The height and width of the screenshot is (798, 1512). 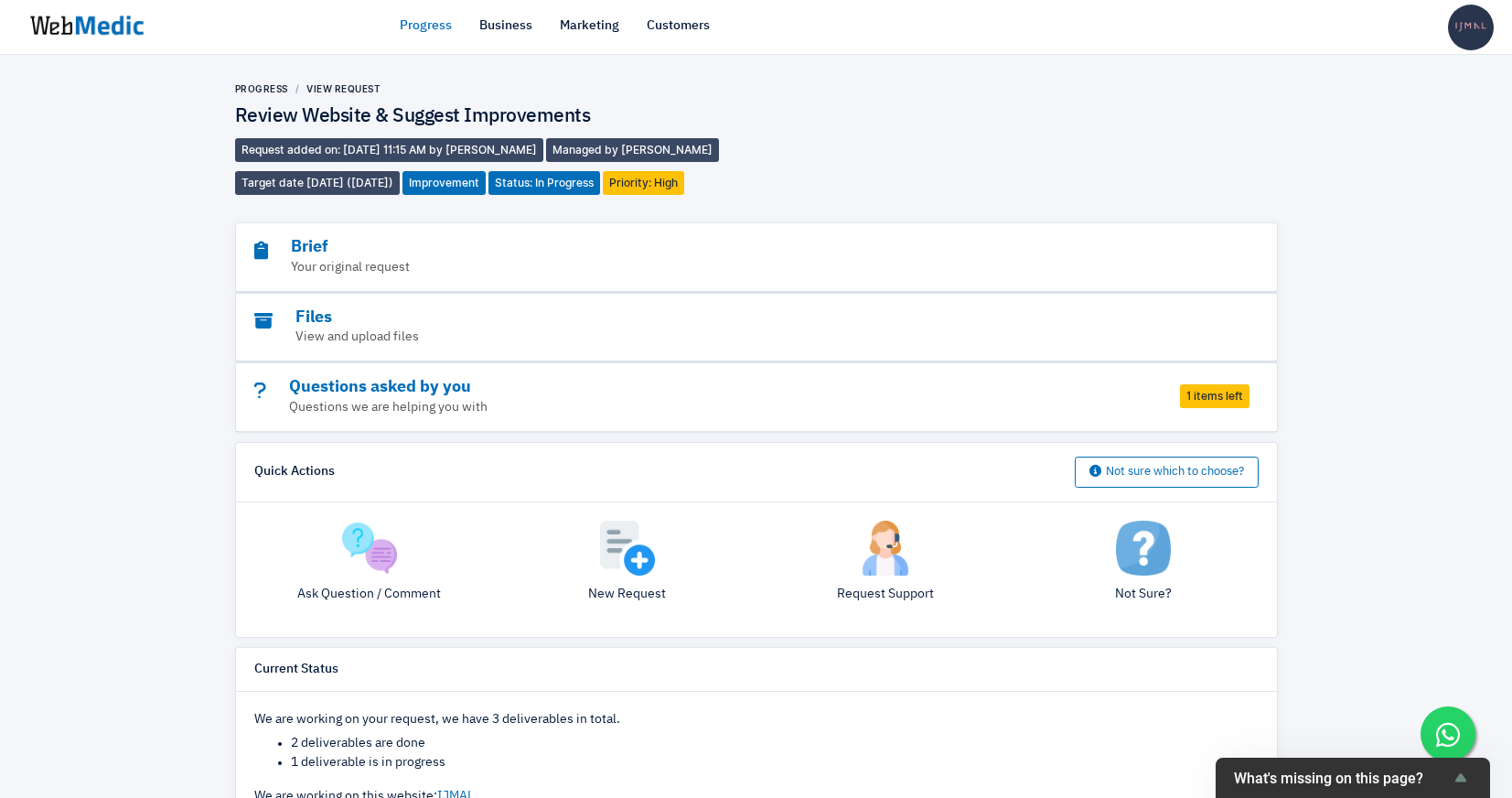 What do you see at coordinates (589, 26) in the screenshot?
I see `a: Marketing` at bounding box center [589, 26].